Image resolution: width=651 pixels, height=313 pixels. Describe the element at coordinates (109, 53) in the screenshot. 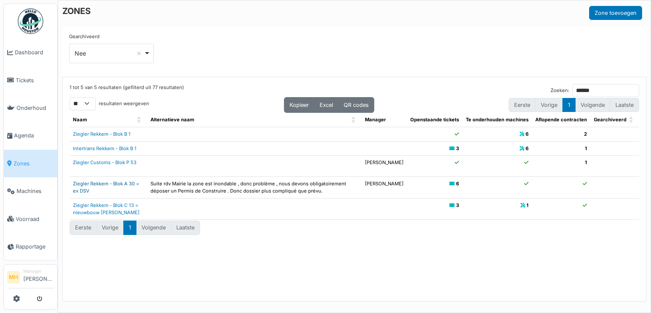

I see `div: Nee` at that location.